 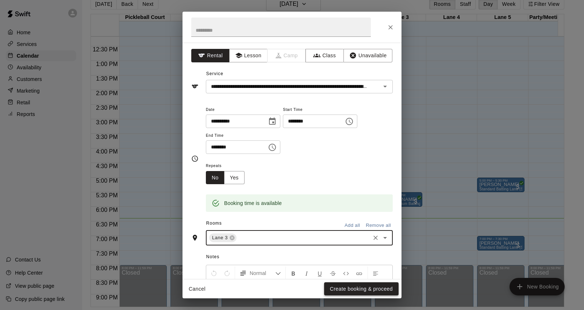 I want to click on button: Format Underline, so click(x=319, y=273).